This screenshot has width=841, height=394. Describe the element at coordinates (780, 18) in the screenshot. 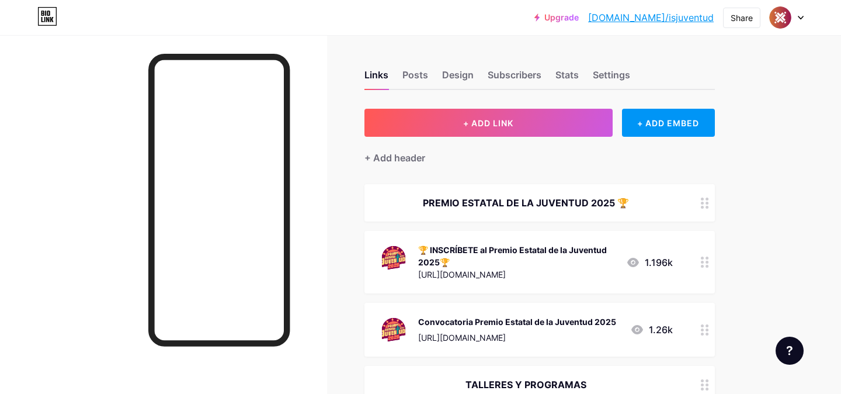

I see `img: isjuventud` at that location.